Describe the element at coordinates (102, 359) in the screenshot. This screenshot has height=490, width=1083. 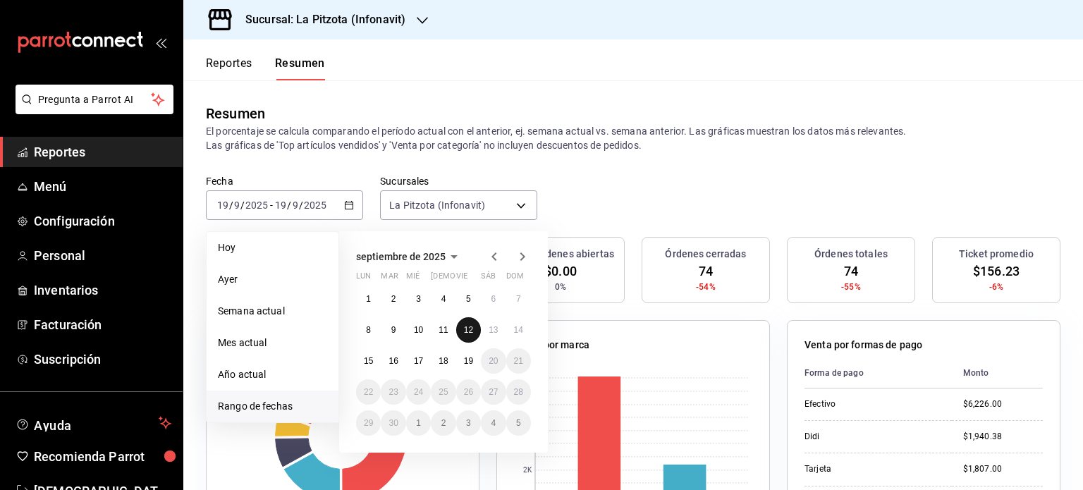
I see `span: Suscripción` at that location.